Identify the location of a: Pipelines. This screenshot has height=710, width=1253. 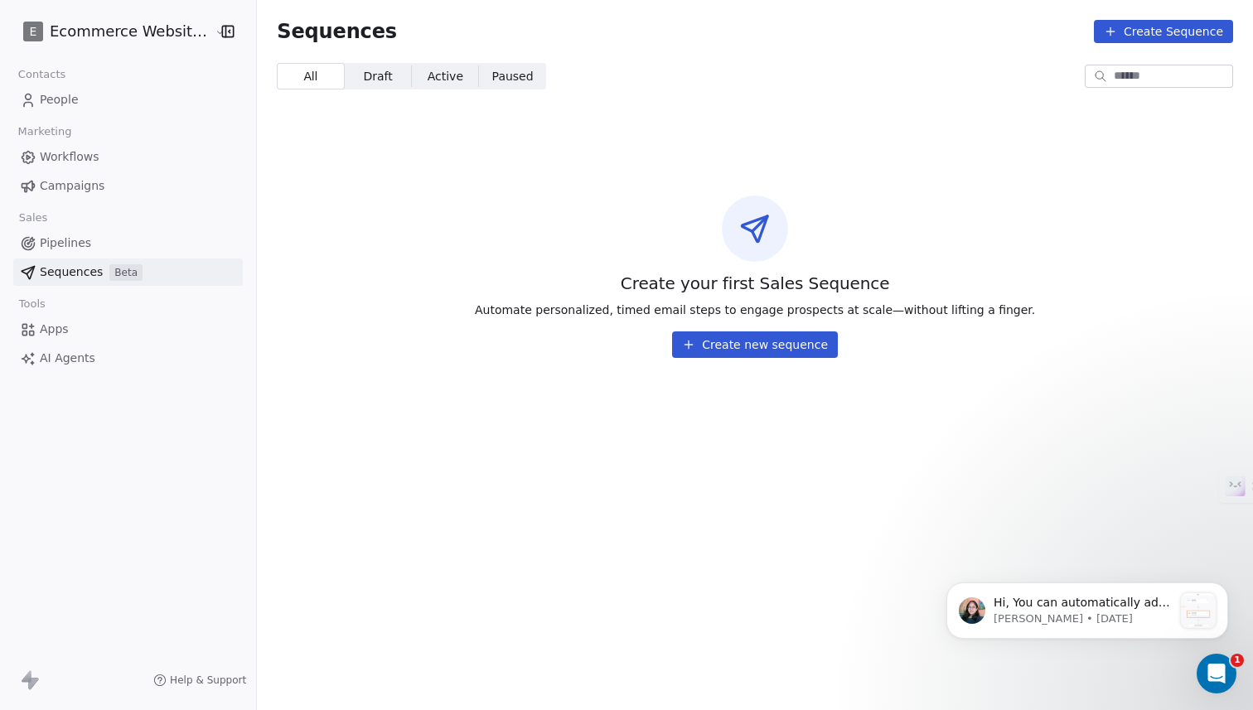
(128, 243).